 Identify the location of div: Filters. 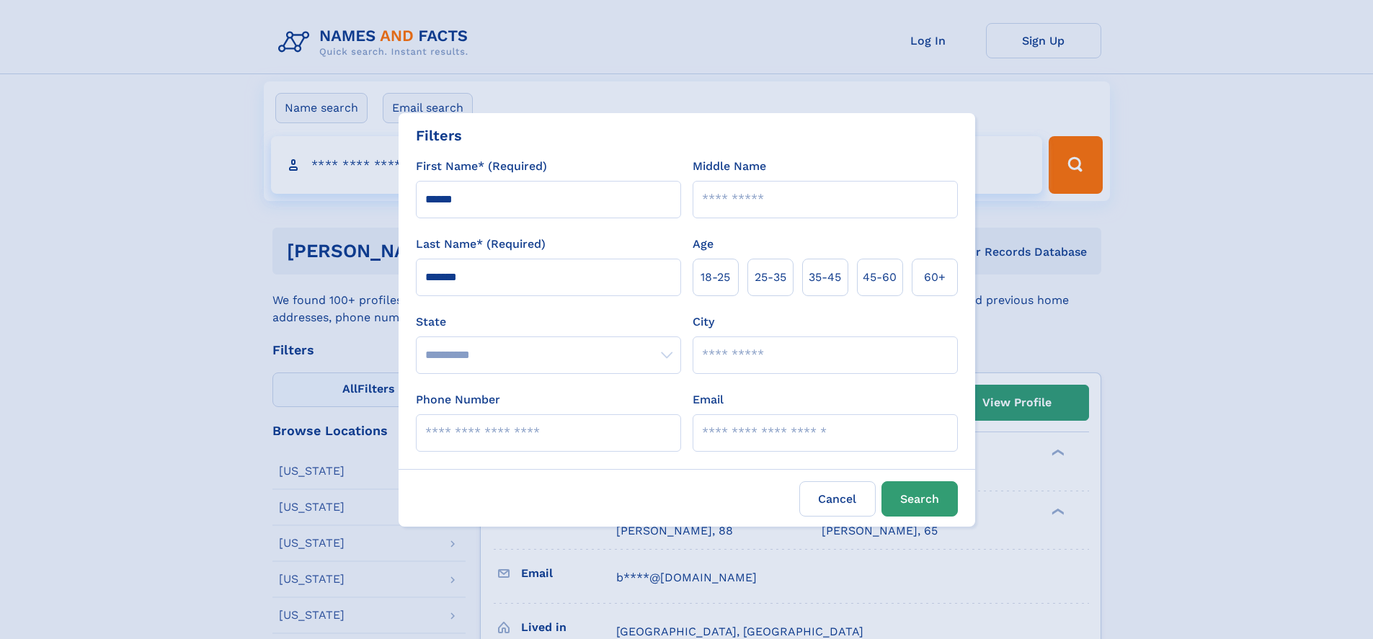
(439, 135).